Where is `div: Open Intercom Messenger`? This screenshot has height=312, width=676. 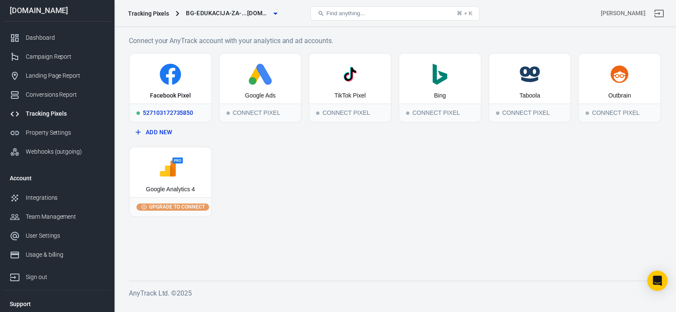
div: Open Intercom Messenger is located at coordinates (657, 281).